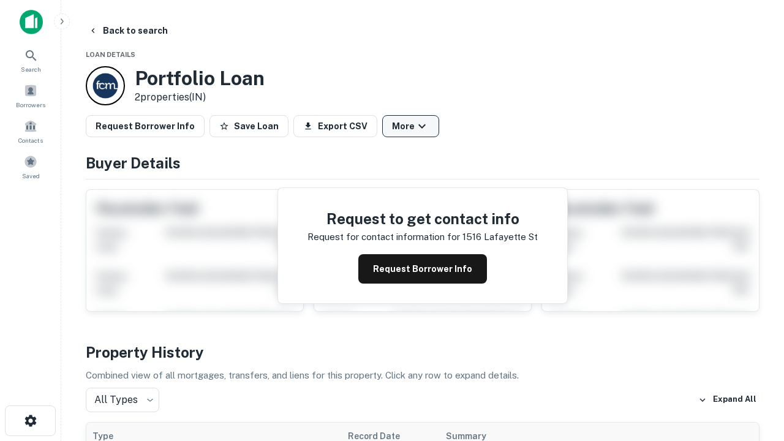  Describe the element at coordinates (727, 400) in the screenshot. I see `button: Expand All` at that location.